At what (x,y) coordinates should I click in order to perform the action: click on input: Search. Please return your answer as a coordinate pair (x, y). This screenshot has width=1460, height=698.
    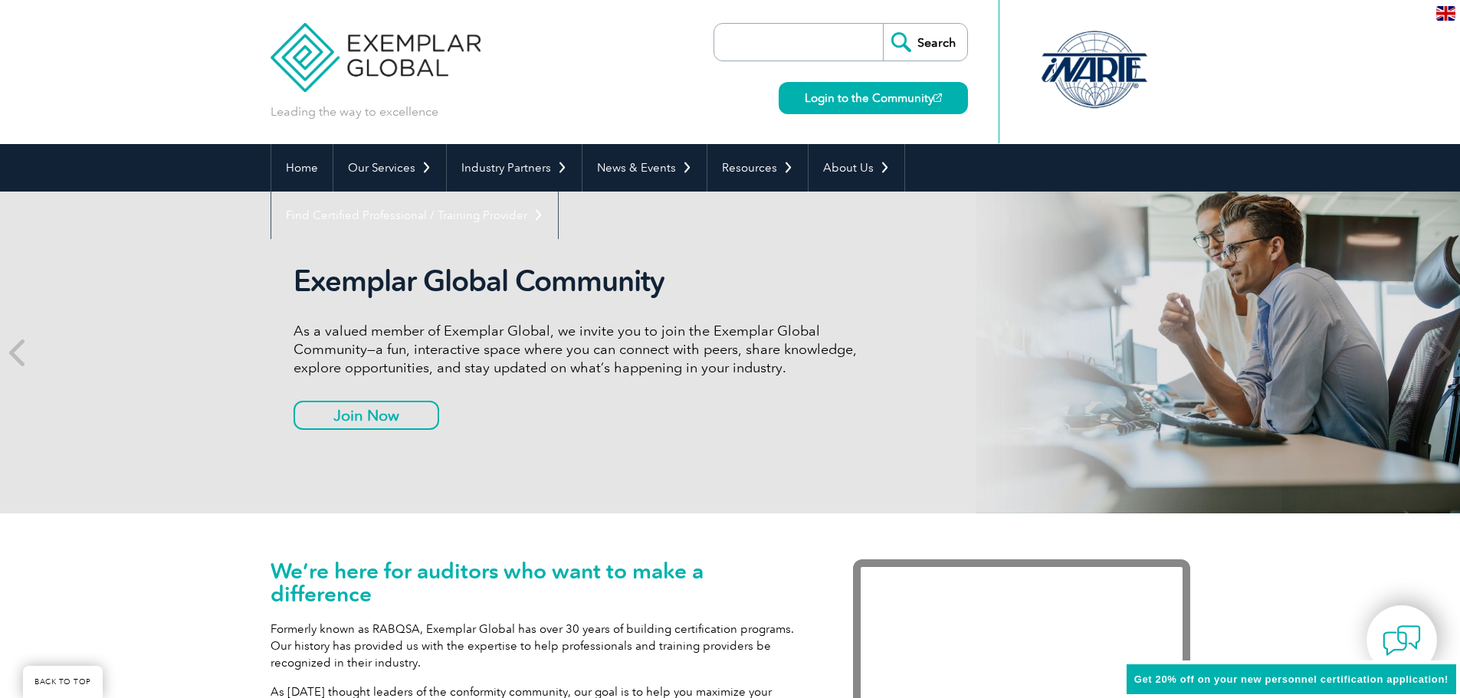
    Looking at the image, I should click on (925, 42).